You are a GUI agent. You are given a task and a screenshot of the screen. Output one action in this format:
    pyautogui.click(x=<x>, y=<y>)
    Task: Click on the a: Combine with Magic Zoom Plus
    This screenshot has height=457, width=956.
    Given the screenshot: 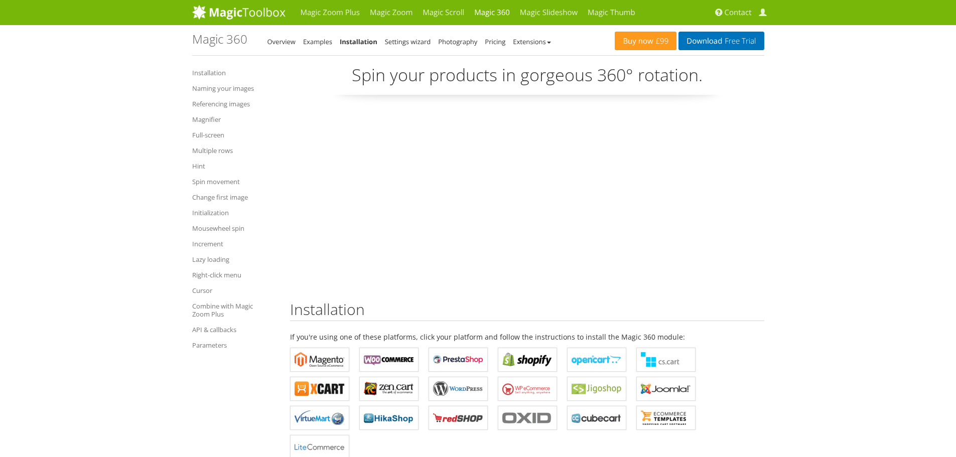 What is the action you would take?
    pyautogui.click(x=233, y=310)
    